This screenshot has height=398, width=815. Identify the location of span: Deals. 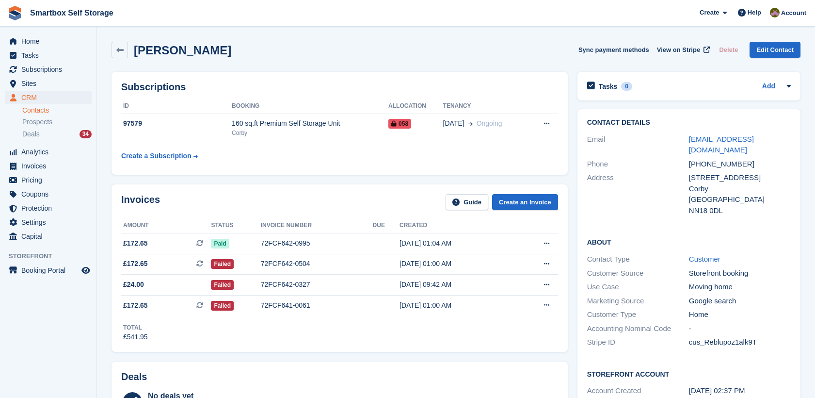
(31, 134).